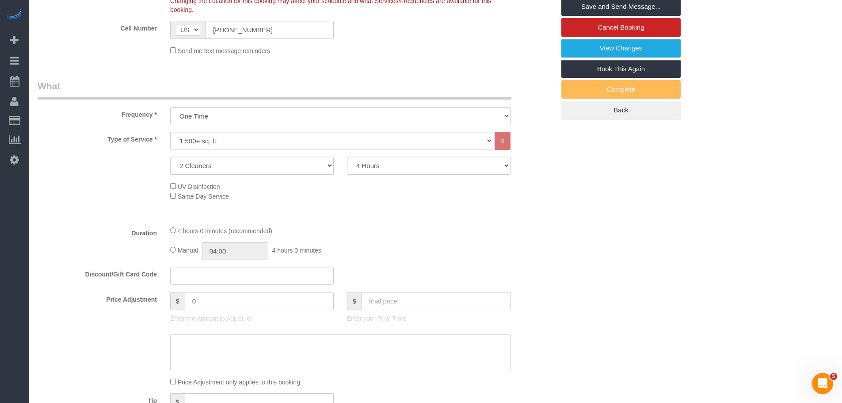 This screenshot has width=842, height=403. What do you see at coordinates (188, 250) in the screenshot?
I see `span: Manual` at bounding box center [188, 250].